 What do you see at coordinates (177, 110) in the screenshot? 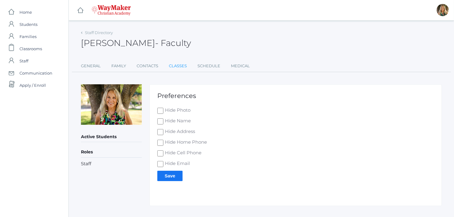
I see `span: Hide Photo` at bounding box center [177, 110].